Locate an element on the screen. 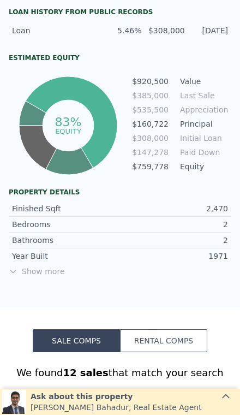  div: Ask about this property is located at coordinates (116, 397).